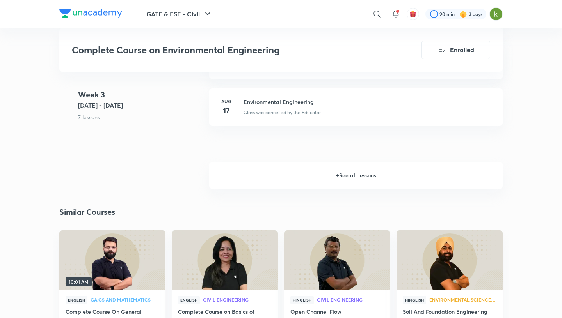 This screenshot has width=562, height=318. Describe the element at coordinates (282, 113) in the screenshot. I see `p: Class was cancelled by the Educator` at that location.